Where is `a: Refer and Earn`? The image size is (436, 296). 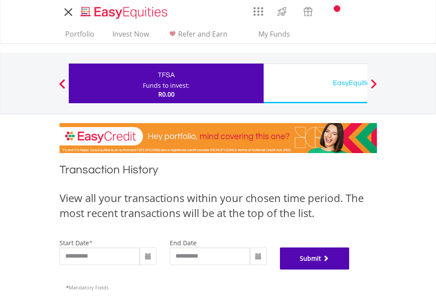 a: Refer and Earn is located at coordinates (197, 36).